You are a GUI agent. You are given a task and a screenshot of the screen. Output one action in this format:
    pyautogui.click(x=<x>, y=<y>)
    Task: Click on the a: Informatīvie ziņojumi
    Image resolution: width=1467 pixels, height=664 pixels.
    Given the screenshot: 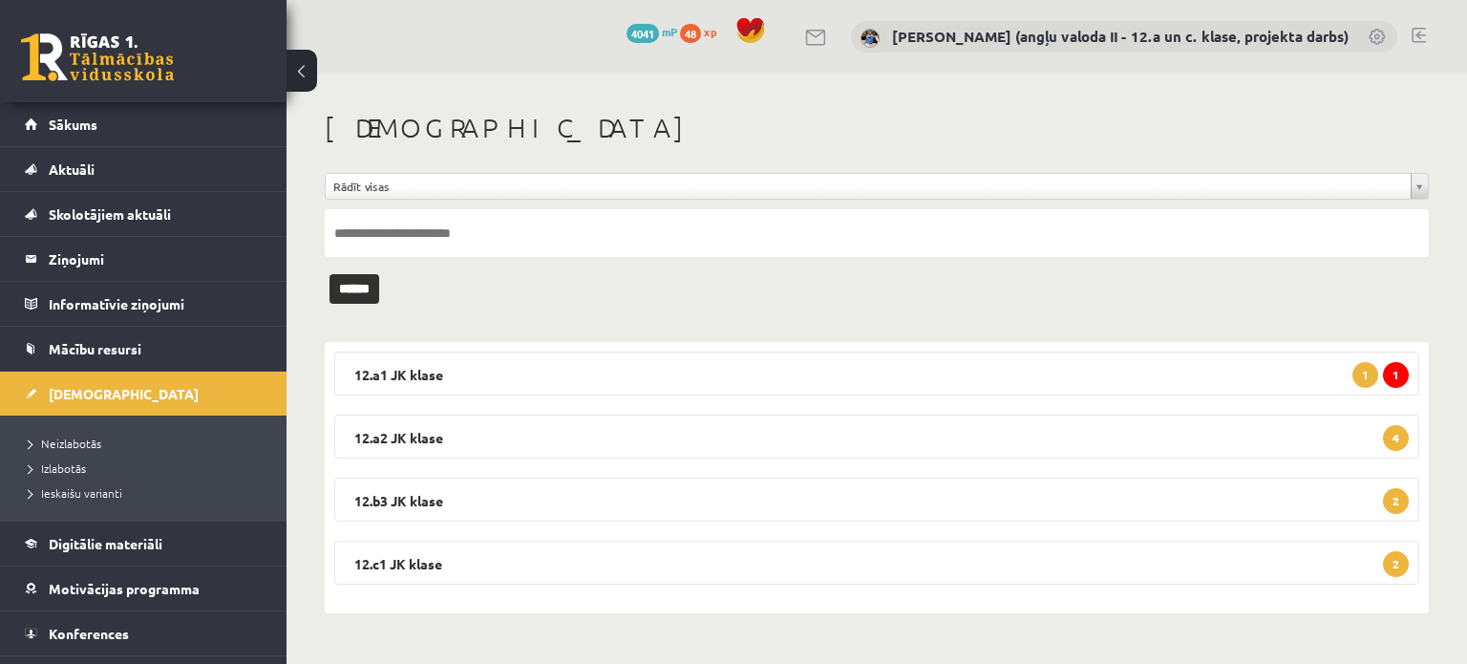 What is the action you would take?
    pyautogui.click(x=143, y=304)
    